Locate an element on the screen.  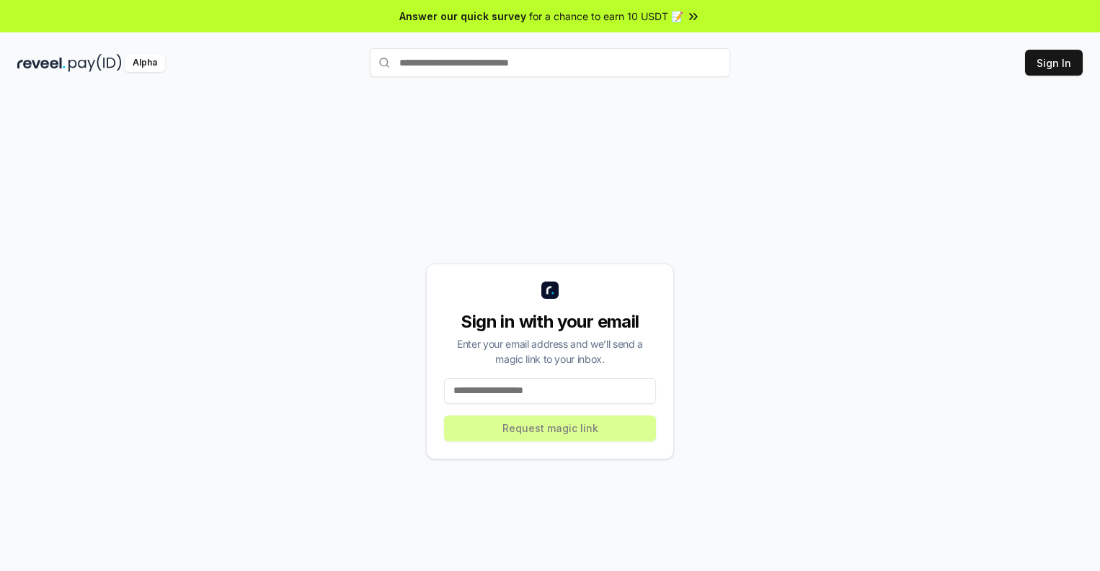
img: reveel_dark is located at coordinates (41, 63).